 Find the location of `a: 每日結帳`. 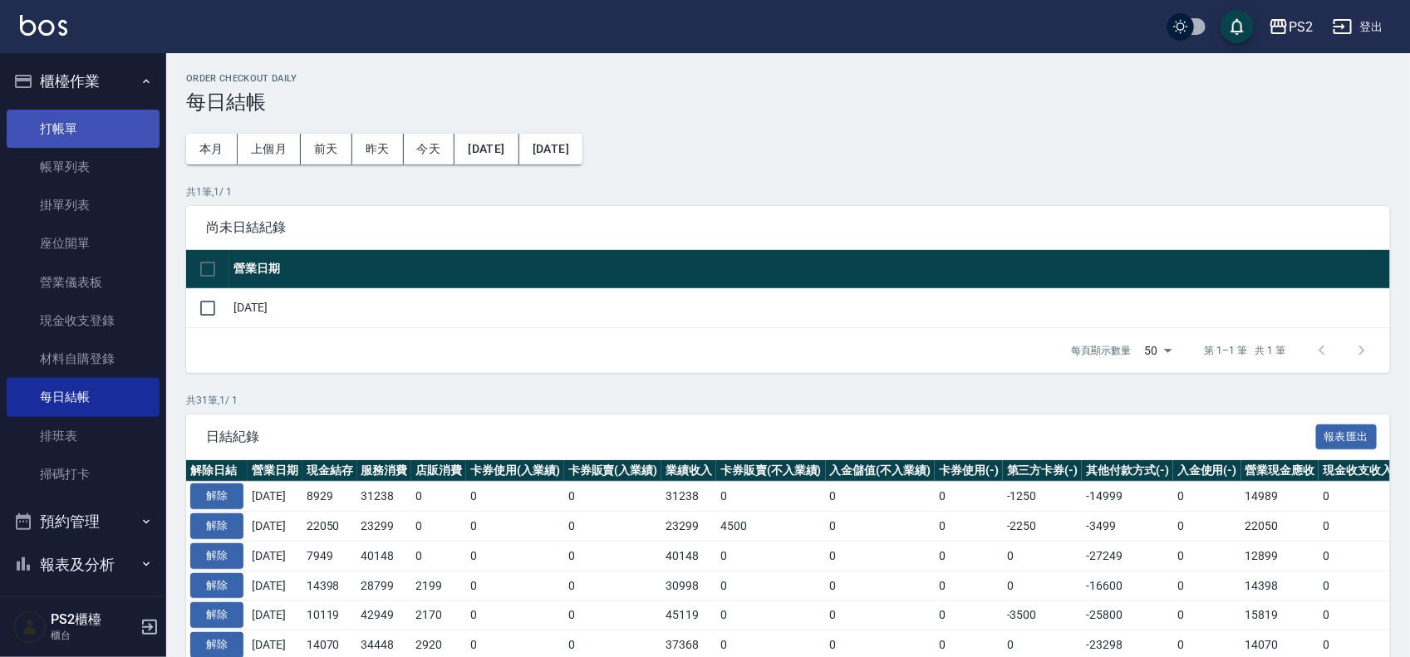

a: 每日結帳 is located at coordinates (83, 397).